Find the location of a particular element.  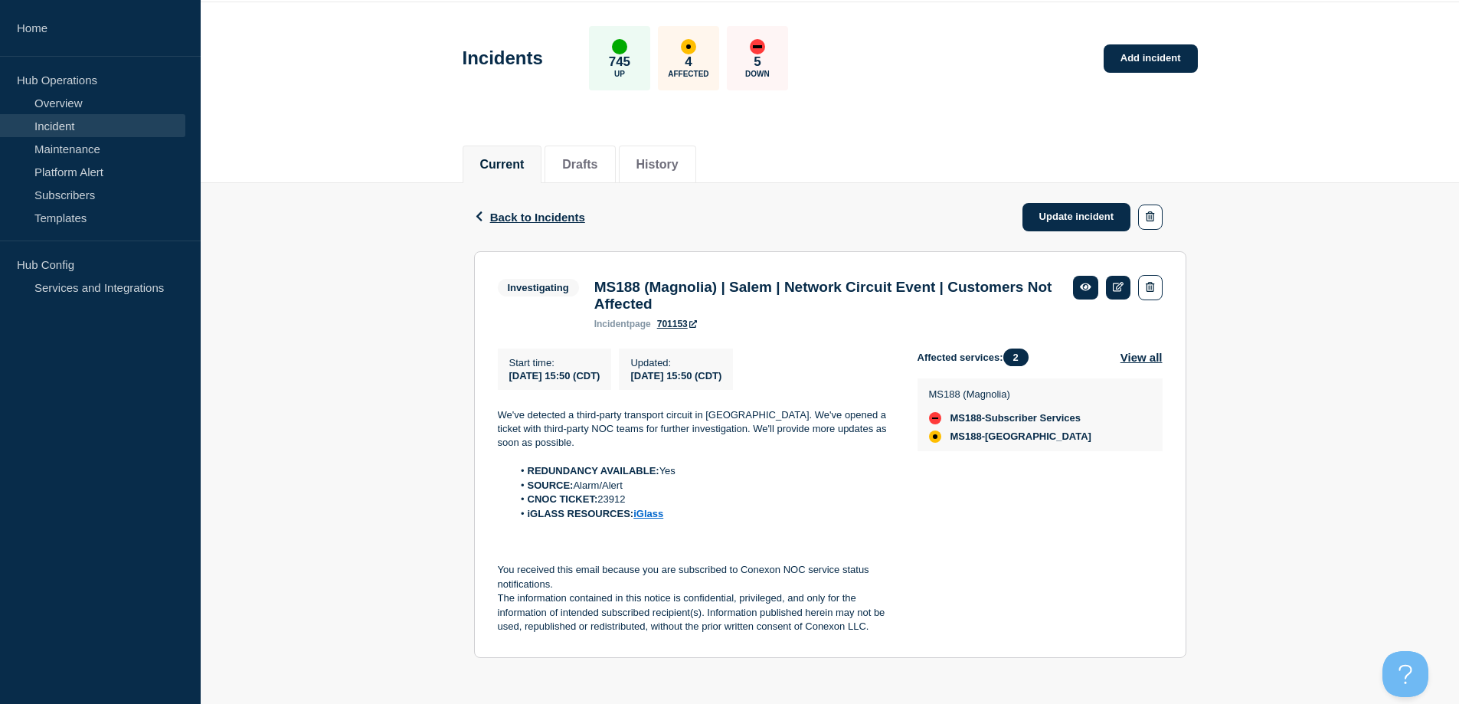

li: 23912 is located at coordinates (702, 499).